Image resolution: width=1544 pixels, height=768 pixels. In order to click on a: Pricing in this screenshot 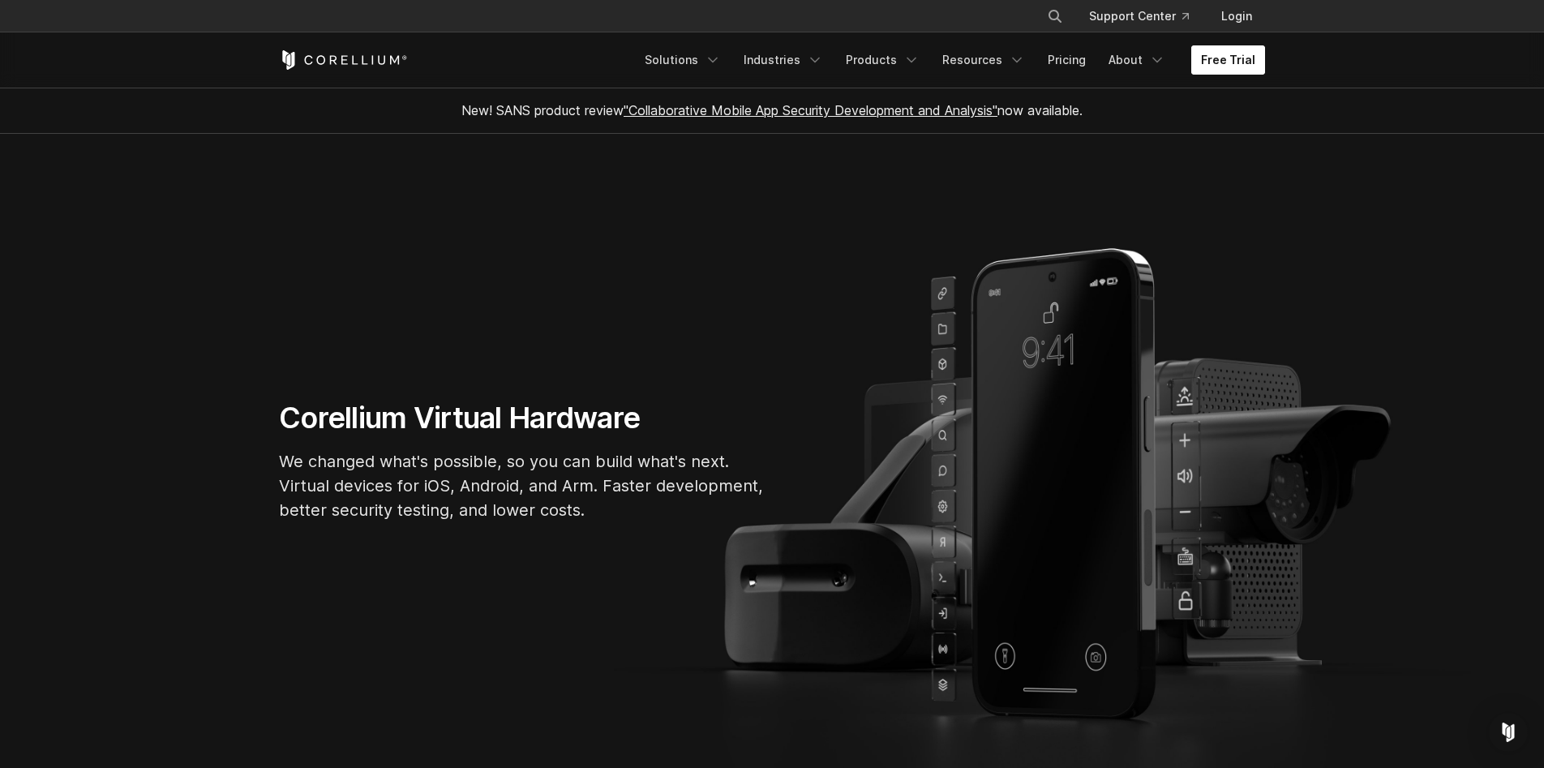, I will do `click(1066, 60)`.